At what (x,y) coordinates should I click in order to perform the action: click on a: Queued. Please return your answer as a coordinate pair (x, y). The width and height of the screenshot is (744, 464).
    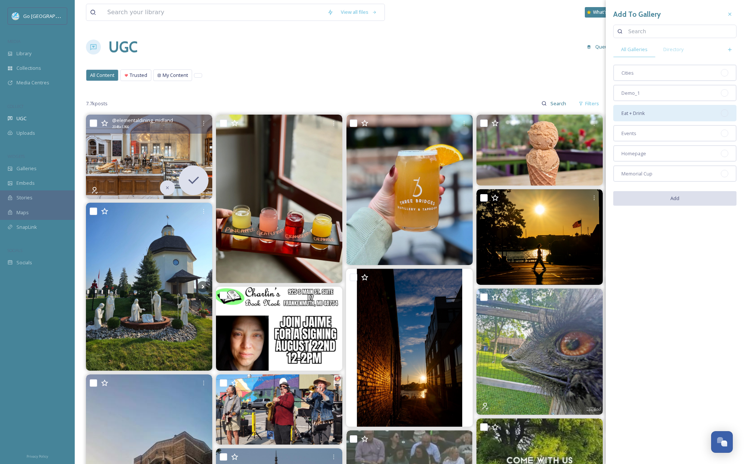
    Looking at the image, I should click on (602, 47).